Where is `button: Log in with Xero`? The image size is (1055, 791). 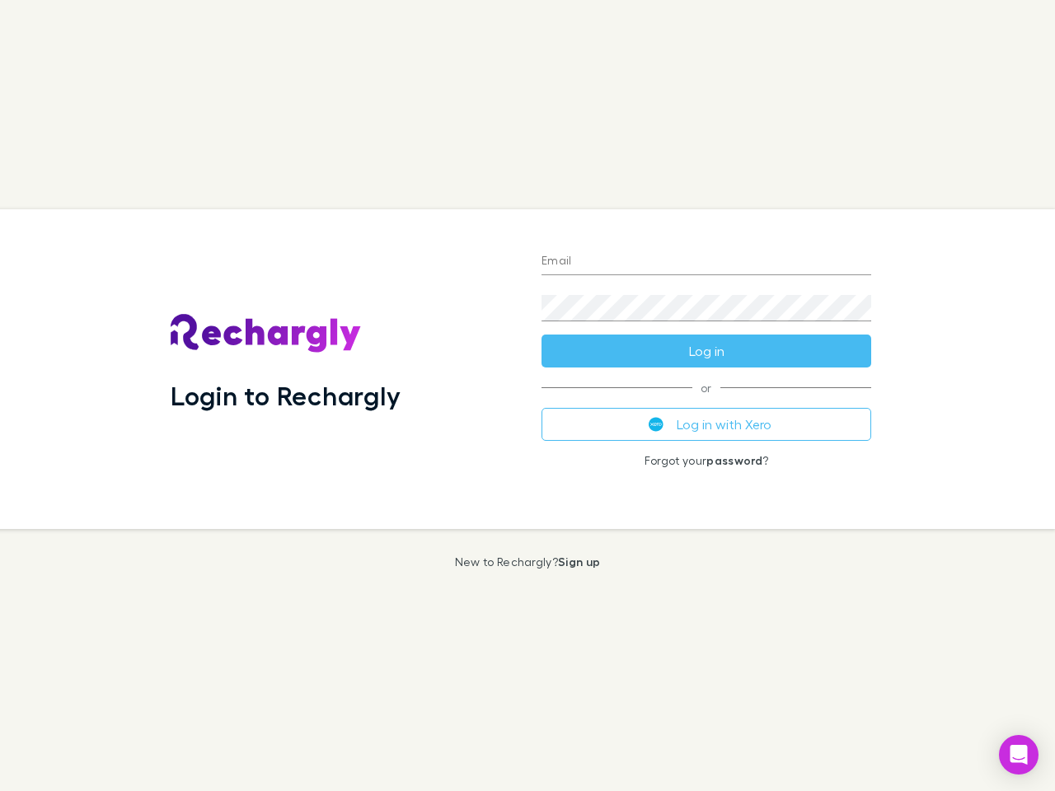 button: Log in with Xero is located at coordinates (706, 424).